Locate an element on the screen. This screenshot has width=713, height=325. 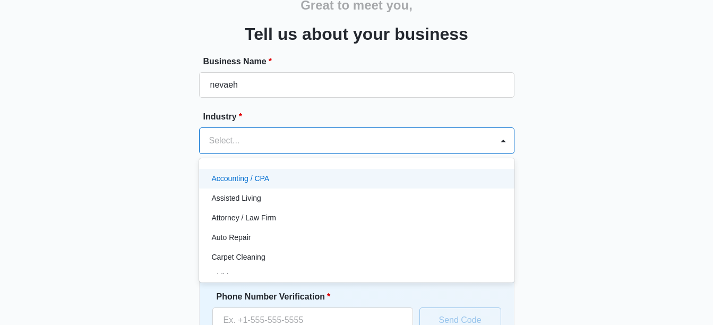
p: Child Care is located at coordinates (229, 276).